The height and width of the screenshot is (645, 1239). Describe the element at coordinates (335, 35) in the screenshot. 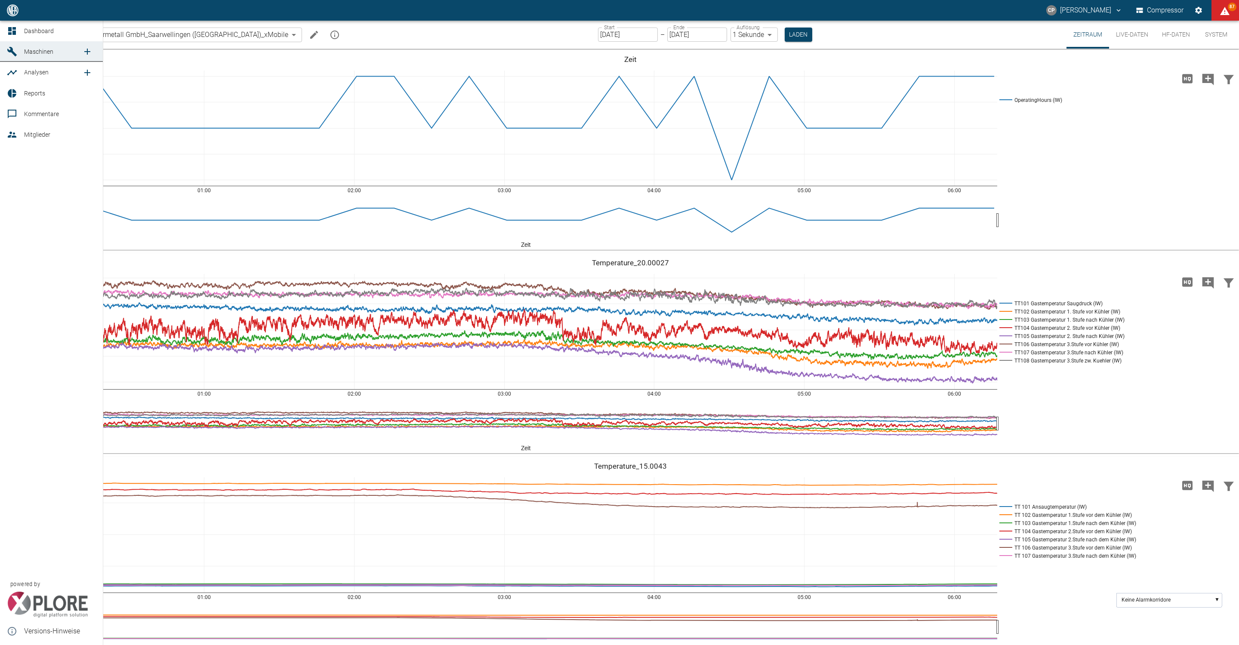

I see `button: mission info` at that location.